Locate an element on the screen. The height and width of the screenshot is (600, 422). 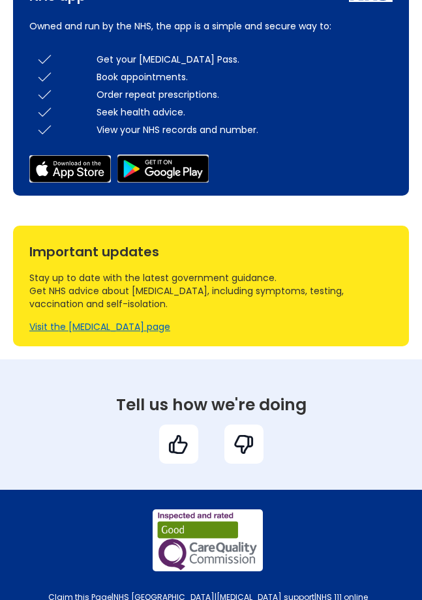
div: View your NHS records and number. is located at coordinates (241, 130).